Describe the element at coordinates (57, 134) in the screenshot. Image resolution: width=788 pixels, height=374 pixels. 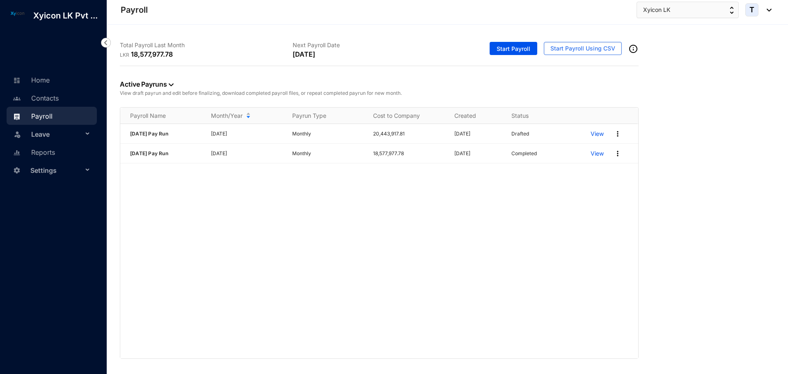
I see `span: Leave` at that location.